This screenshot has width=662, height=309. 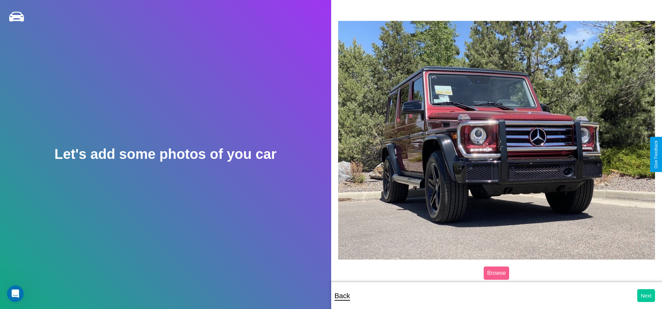 What do you see at coordinates (646, 296) in the screenshot?
I see `button: Next` at bounding box center [646, 296].